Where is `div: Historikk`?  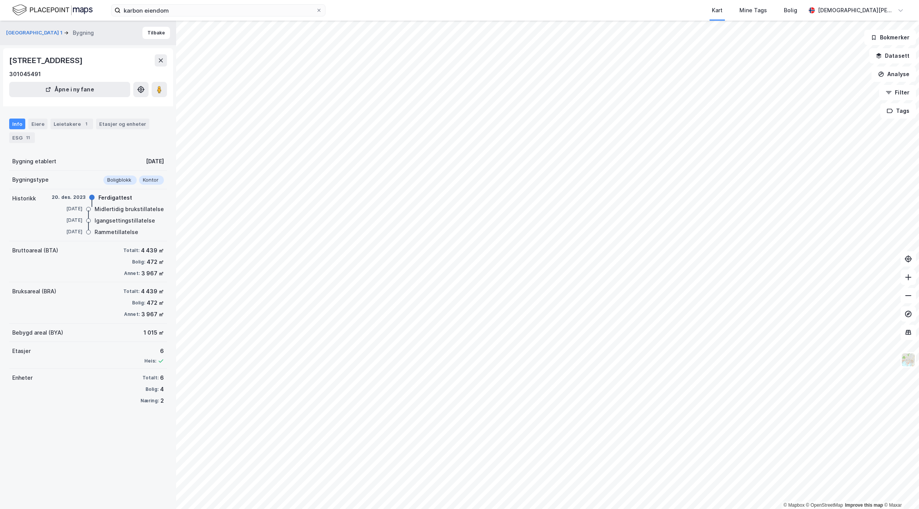
div: Historikk is located at coordinates (24, 199).